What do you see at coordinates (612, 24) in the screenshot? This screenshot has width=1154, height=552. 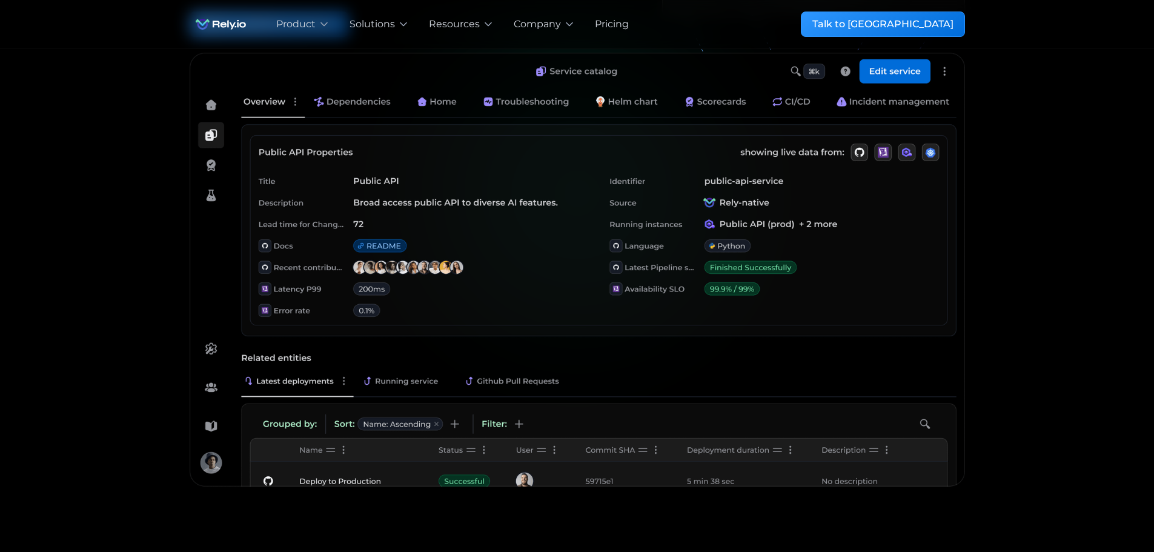 I see `a: Pricing` at bounding box center [612, 24].